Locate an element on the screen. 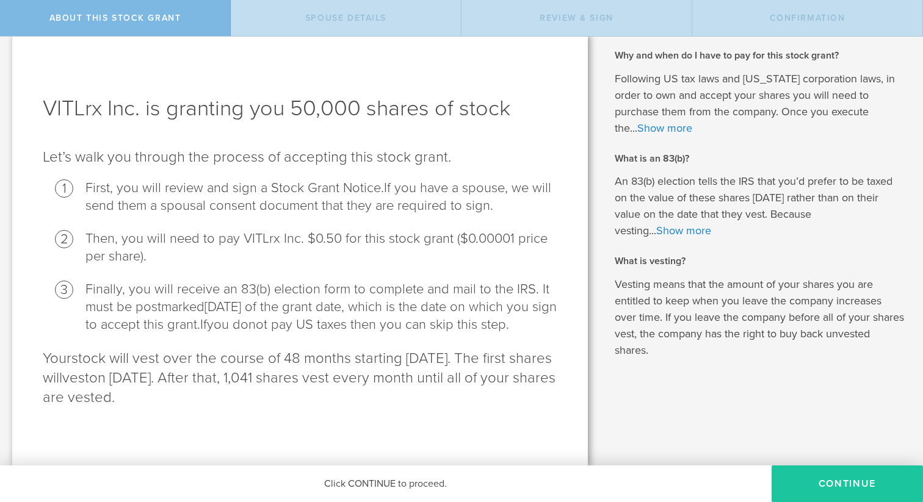  span: Review & Sign is located at coordinates (576, 18).